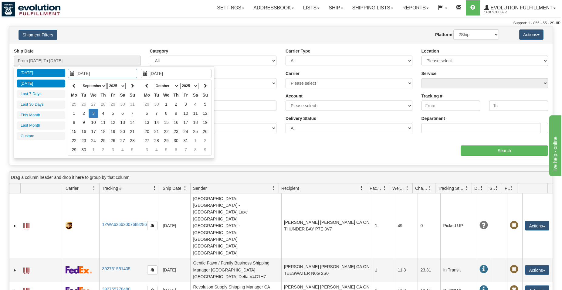 This screenshot has height=290, width=562. Describe the element at coordinates (421, 188) in the screenshot. I see `span: Charge` at that location.